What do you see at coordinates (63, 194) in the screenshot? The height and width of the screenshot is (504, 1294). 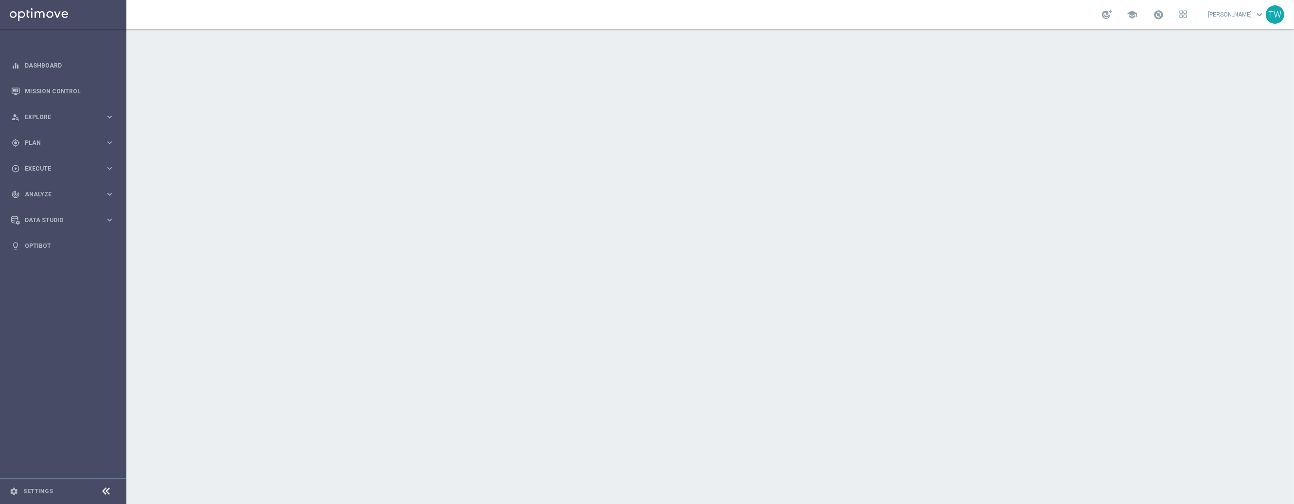 I see `div: track_changes Analyze keyboard_arrow_right` at bounding box center [63, 194].